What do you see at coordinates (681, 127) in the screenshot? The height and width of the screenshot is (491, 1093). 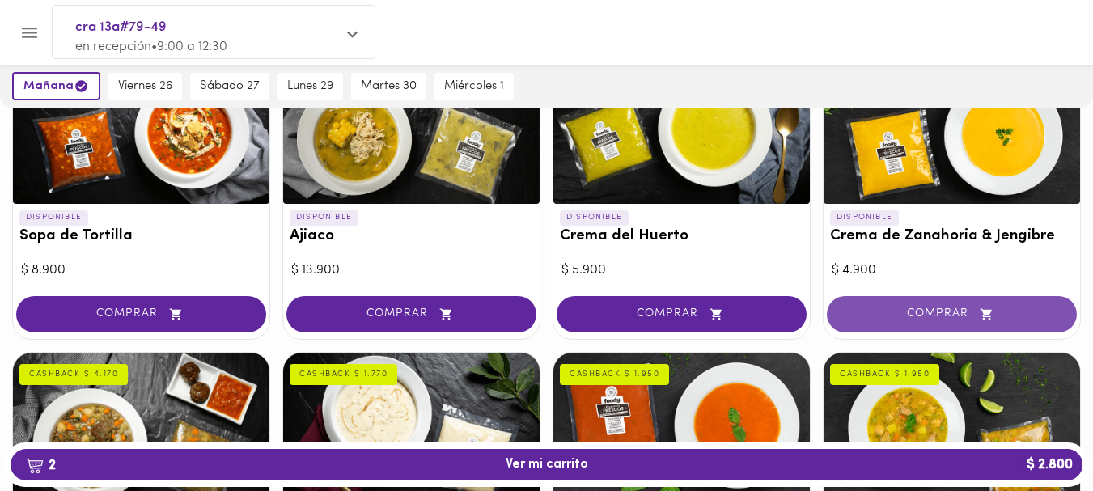 I see `div: Crema del Huerto` at bounding box center [681, 127].